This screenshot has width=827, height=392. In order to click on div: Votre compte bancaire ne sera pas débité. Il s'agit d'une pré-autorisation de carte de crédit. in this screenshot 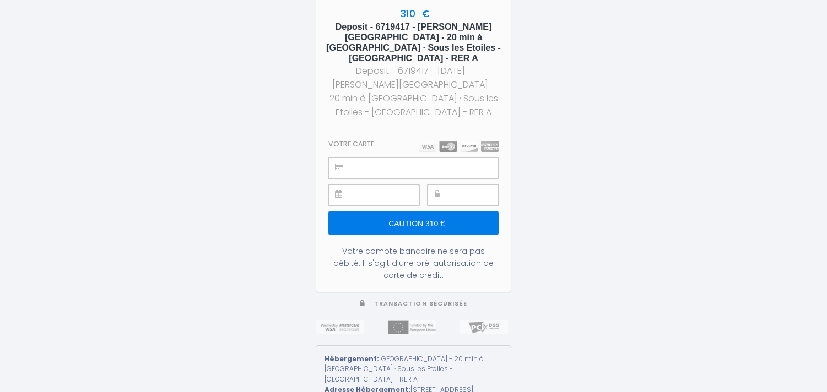, I will do `click(413, 263)`.